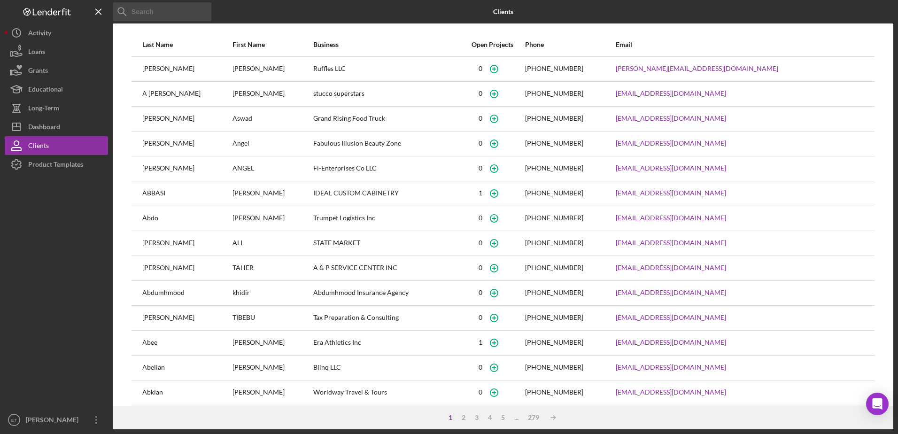 This screenshot has height=434, width=898. What do you see at coordinates (273, 268) in the screenshot?
I see `div: TAHER` at bounding box center [273, 268].